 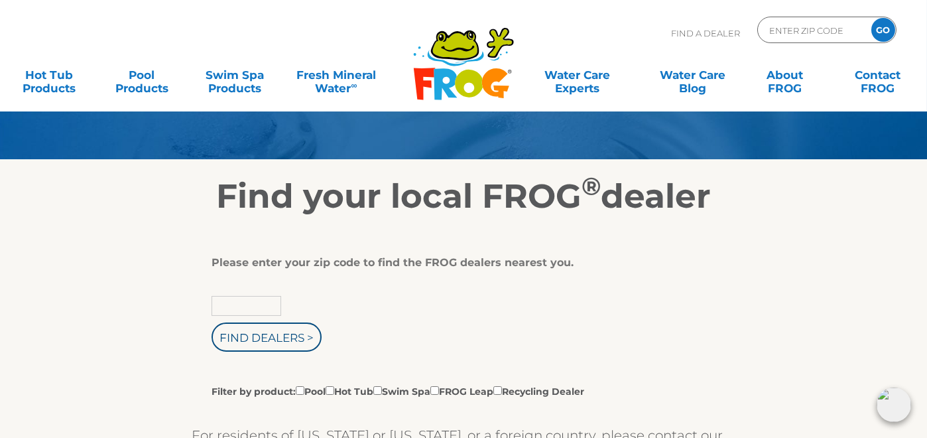 What do you see at coordinates (577, 75) in the screenshot?
I see `a: Water CareExperts` at bounding box center [577, 75].